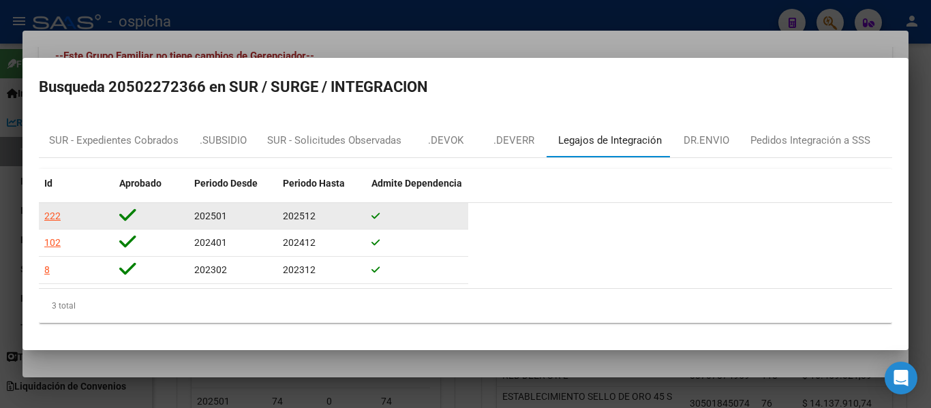 Image resolution: width=931 pixels, height=408 pixels. What do you see at coordinates (445, 140) in the screenshot?
I see `div: .DEVOK` at bounding box center [445, 140].